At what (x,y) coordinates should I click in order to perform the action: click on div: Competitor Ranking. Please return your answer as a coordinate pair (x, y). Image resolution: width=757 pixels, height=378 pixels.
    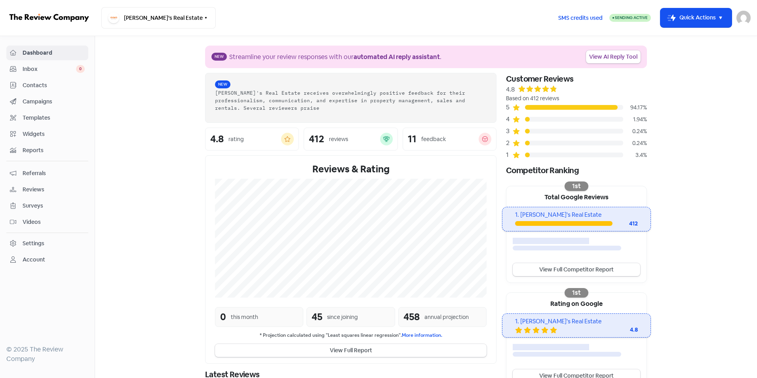
    Looking at the image, I should click on (577, 170).